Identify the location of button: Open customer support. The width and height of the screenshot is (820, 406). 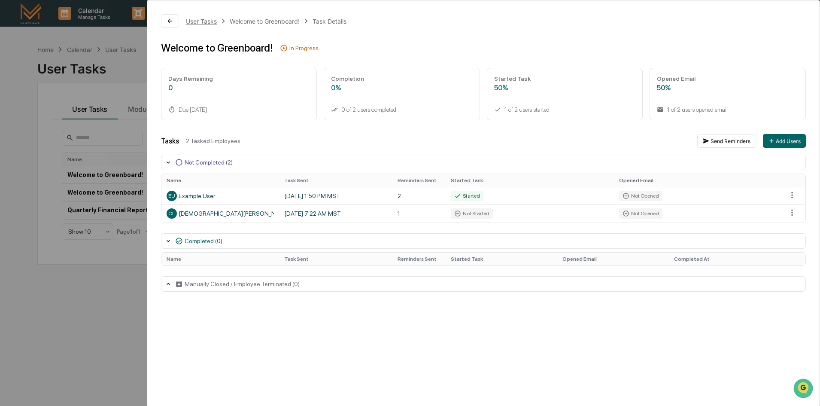
(11, 11).